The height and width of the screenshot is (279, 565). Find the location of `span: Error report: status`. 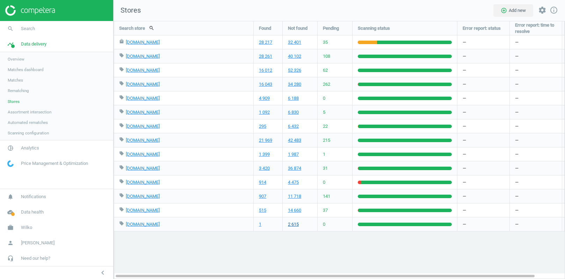

span: Error report: status is located at coordinates (482, 28).